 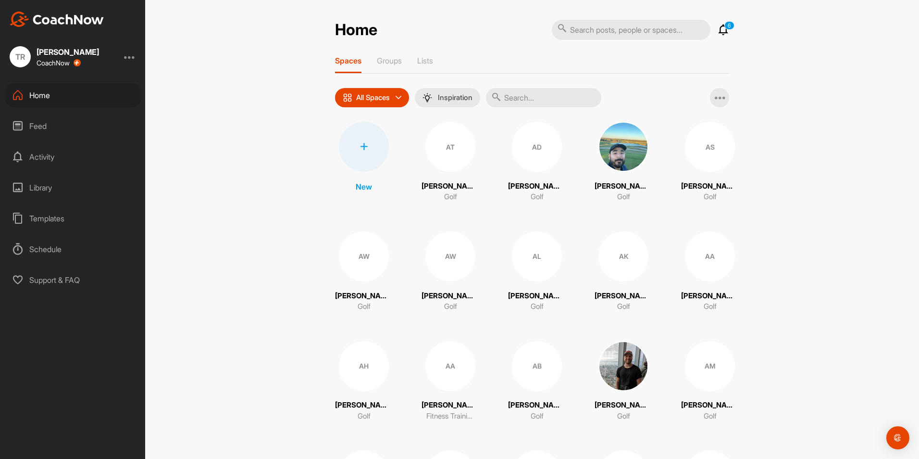 I want to click on div: AT, so click(x=450, y=147).